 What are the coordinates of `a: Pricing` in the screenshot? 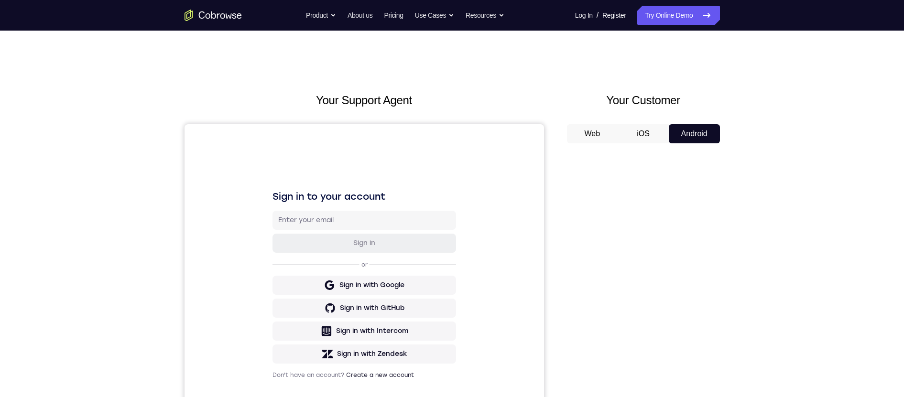 It's located at (394, 15).